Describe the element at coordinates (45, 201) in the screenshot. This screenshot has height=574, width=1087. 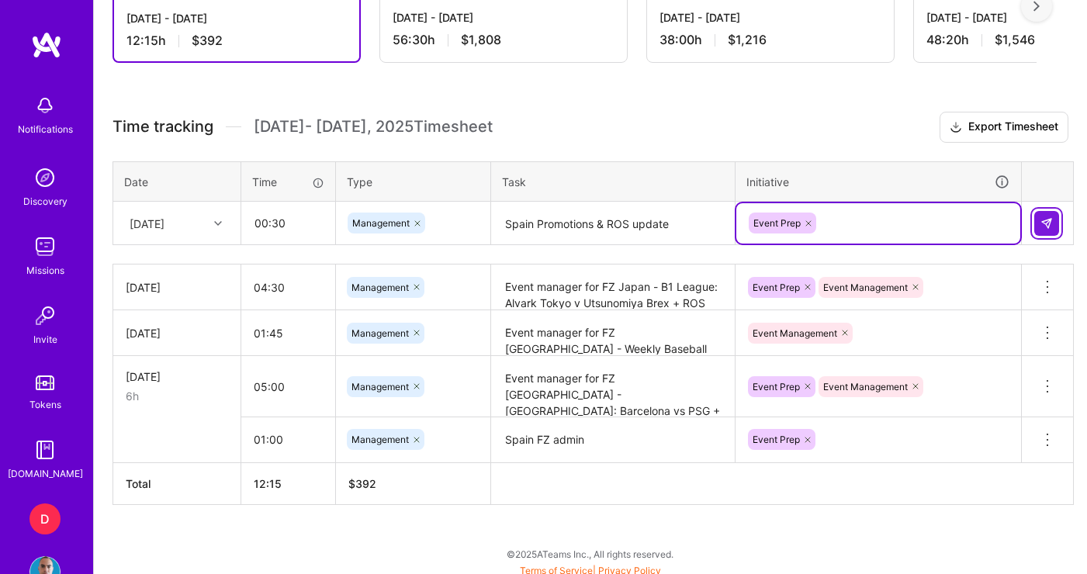
I see `div: Discovery` at that location.